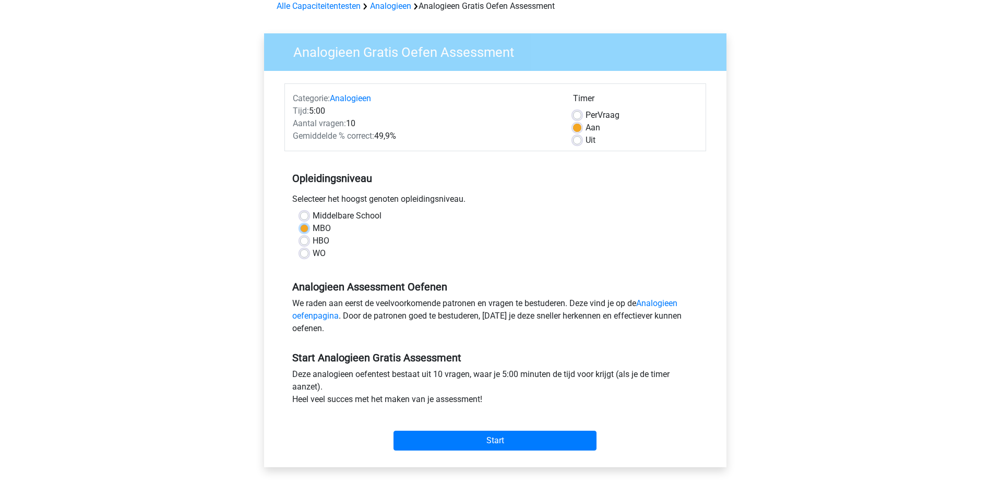 This screenshot has height=486, width=990. Describe the element at coordinates (635, 101) in the screenshot. I see `div: Timer` at that location.